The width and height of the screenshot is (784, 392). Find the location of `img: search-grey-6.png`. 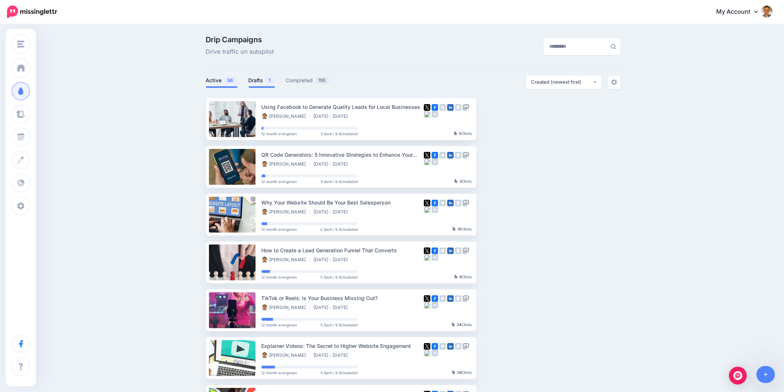

img: search-grey-6.png is located at coordinates (613, 46).